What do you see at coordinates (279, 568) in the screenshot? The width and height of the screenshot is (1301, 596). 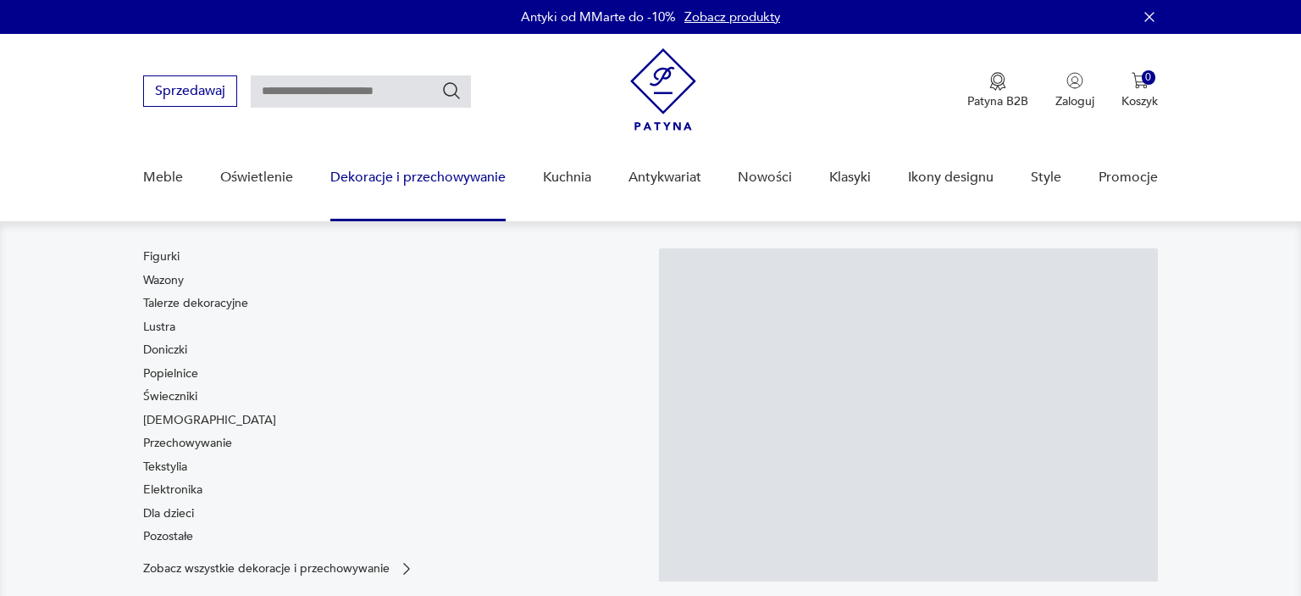 I see `a: Zobacz wszystkie dekoracje i przechowywanie` at bounding box center [279, 568].